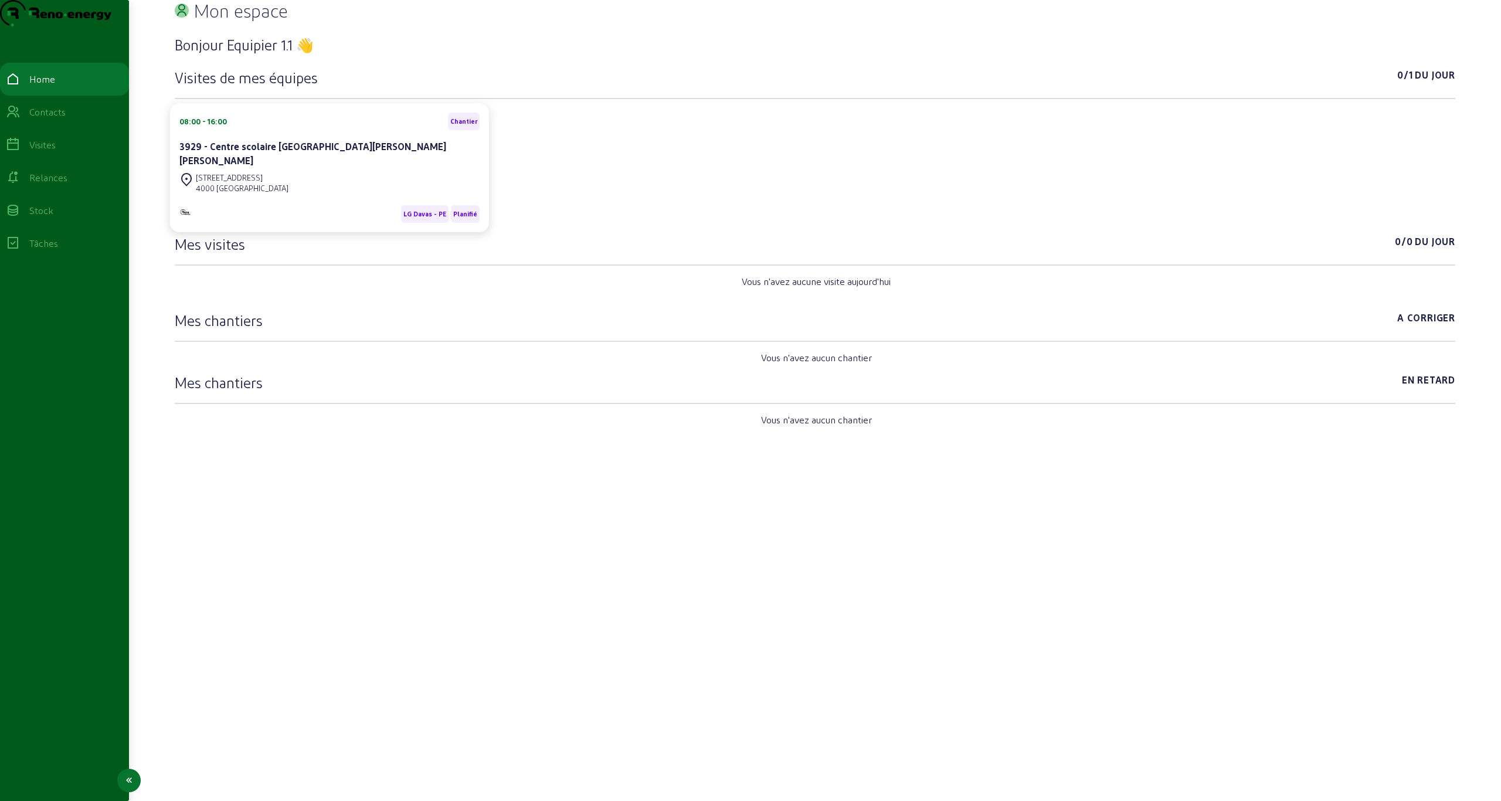  I want to click on div: Contacts, so click(48, 112).